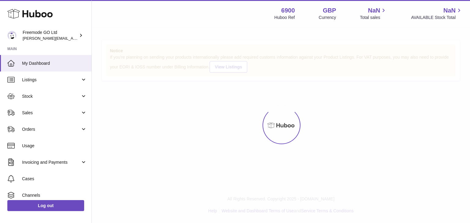 Image resolution: width=470 pixels, height=223 pixels. I want to click on div: Huboo Ref, so click(284, 17).